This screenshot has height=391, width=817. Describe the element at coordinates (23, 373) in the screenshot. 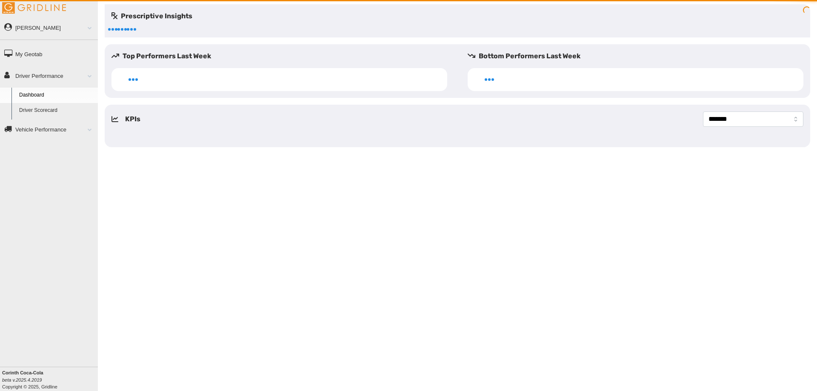

I see `b: Corinth Coca-Cola` at that location.